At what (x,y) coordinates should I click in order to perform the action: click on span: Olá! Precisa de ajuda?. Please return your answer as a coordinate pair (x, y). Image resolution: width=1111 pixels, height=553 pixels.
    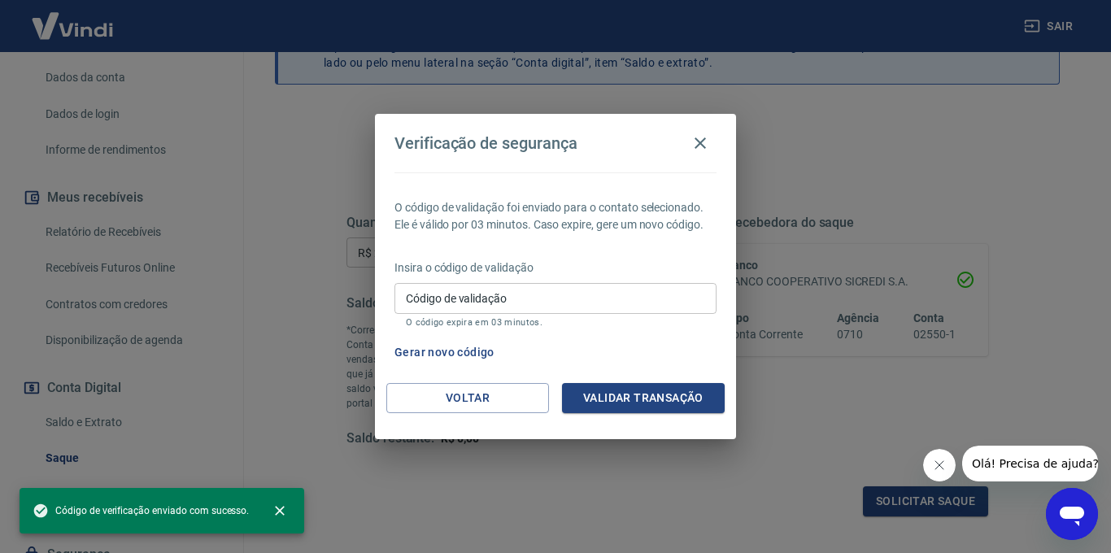
    Looking at the image, I should click on (73, 18).